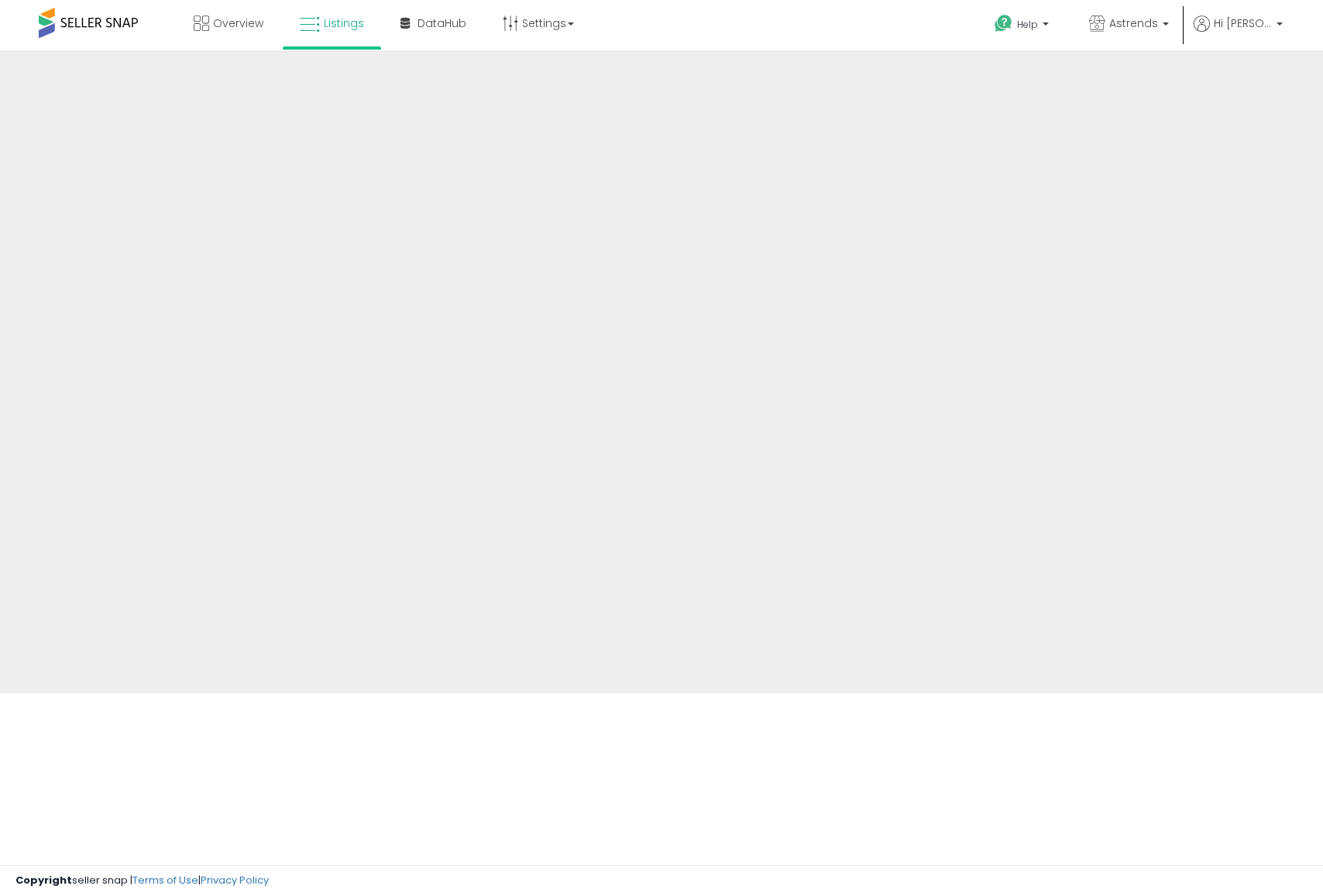  I want to click on span: Listings, so click(344, 23).